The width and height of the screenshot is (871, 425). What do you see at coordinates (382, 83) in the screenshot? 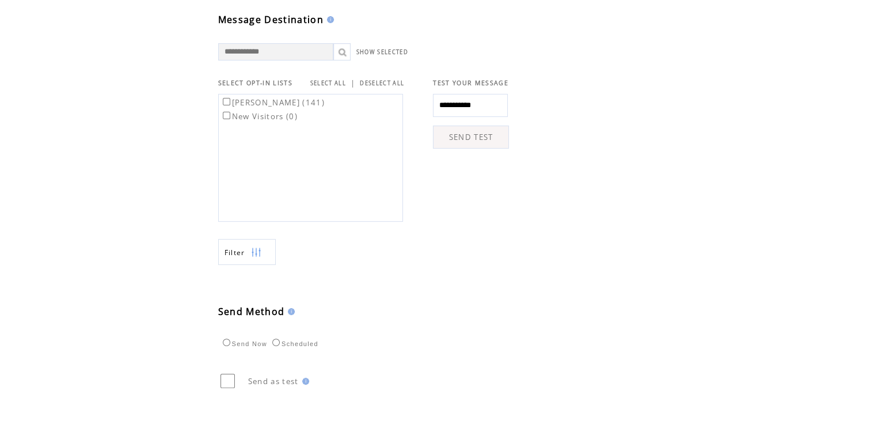
I see `a: DESELECT ALL` at bounding box center [382, 83].